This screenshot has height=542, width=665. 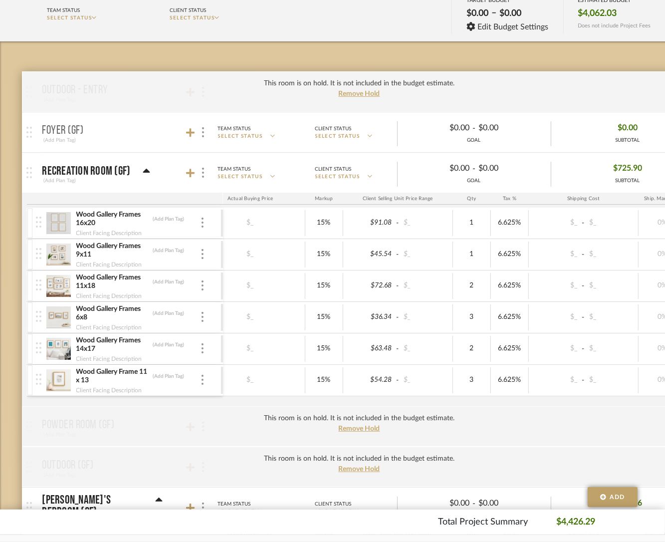 What do you see at coordinates (510, 199) in the screenshot?
I see `div: Tax %` at bounding box center [510, 199].